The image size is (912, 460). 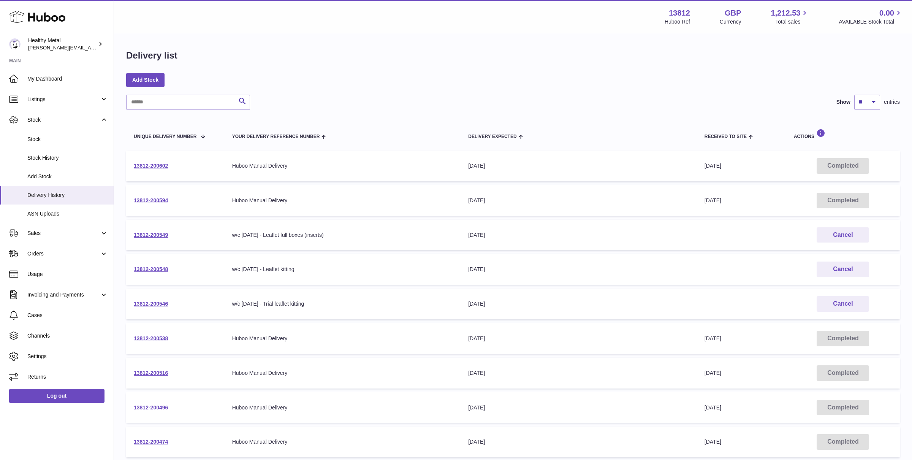 I want to click on div: Actions, so click(x=843, y=134).